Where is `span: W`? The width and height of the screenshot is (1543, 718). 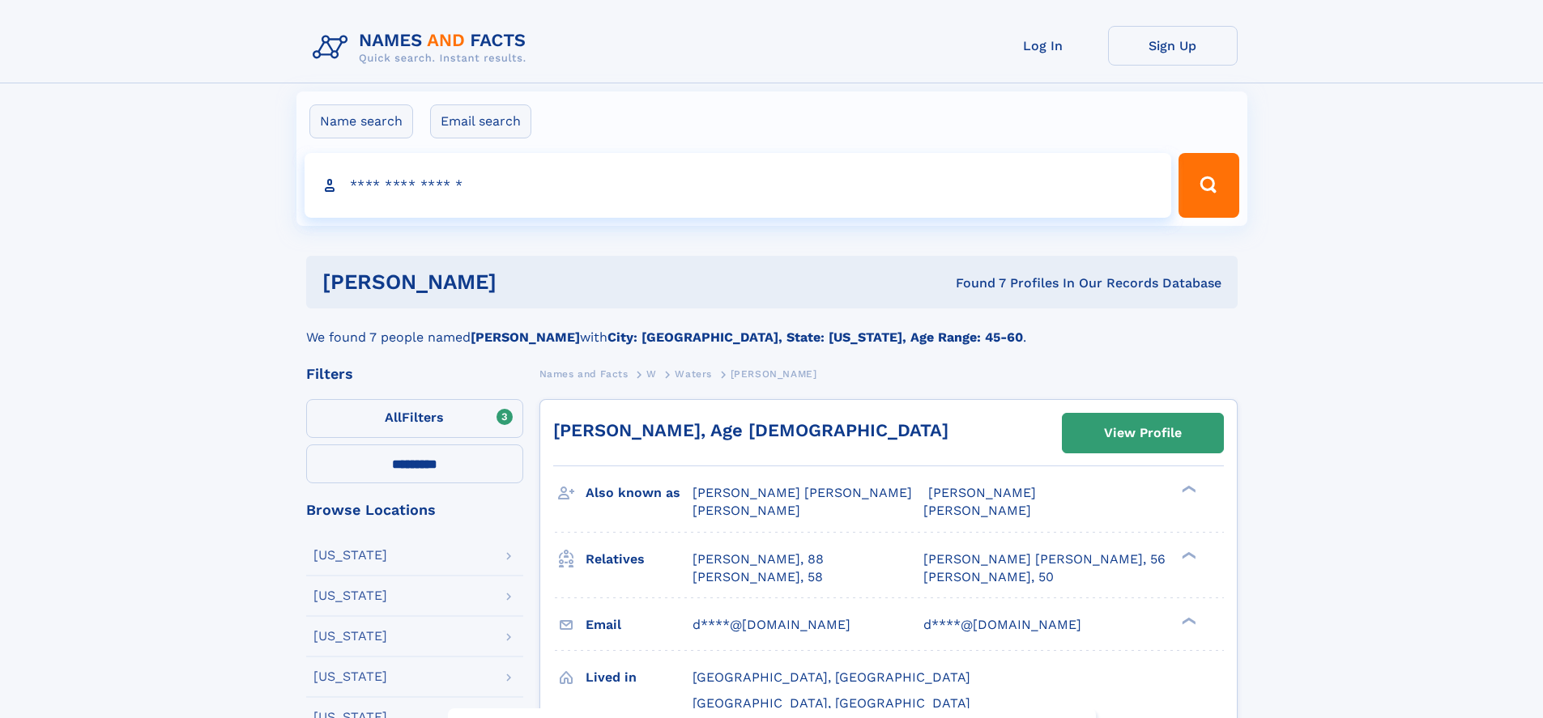
span: W is located at coordinates (651, 374).